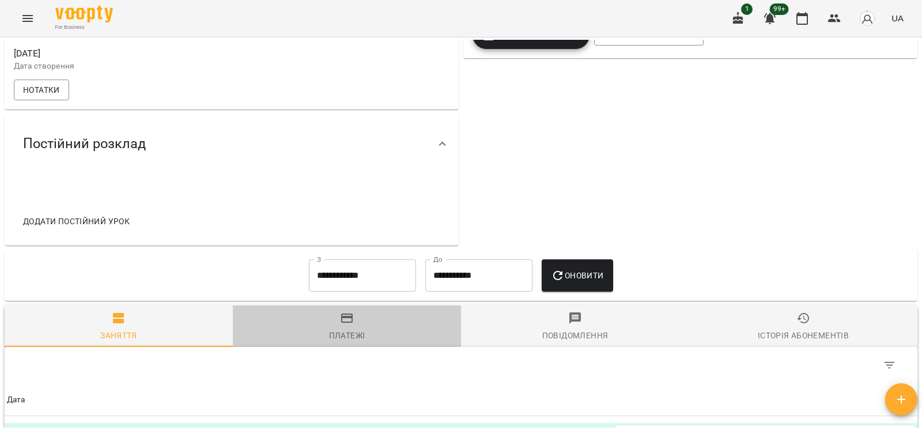  What do you see at coordinates (84, 27) in the screenshot?
I see `span: For Business` at bounding box center [84, 27].